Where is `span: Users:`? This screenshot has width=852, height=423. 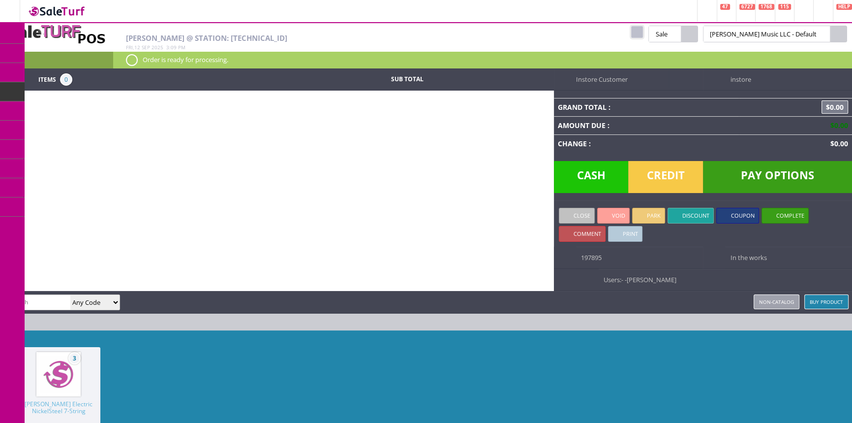 span: Users: is located at coordinates (638, 276).